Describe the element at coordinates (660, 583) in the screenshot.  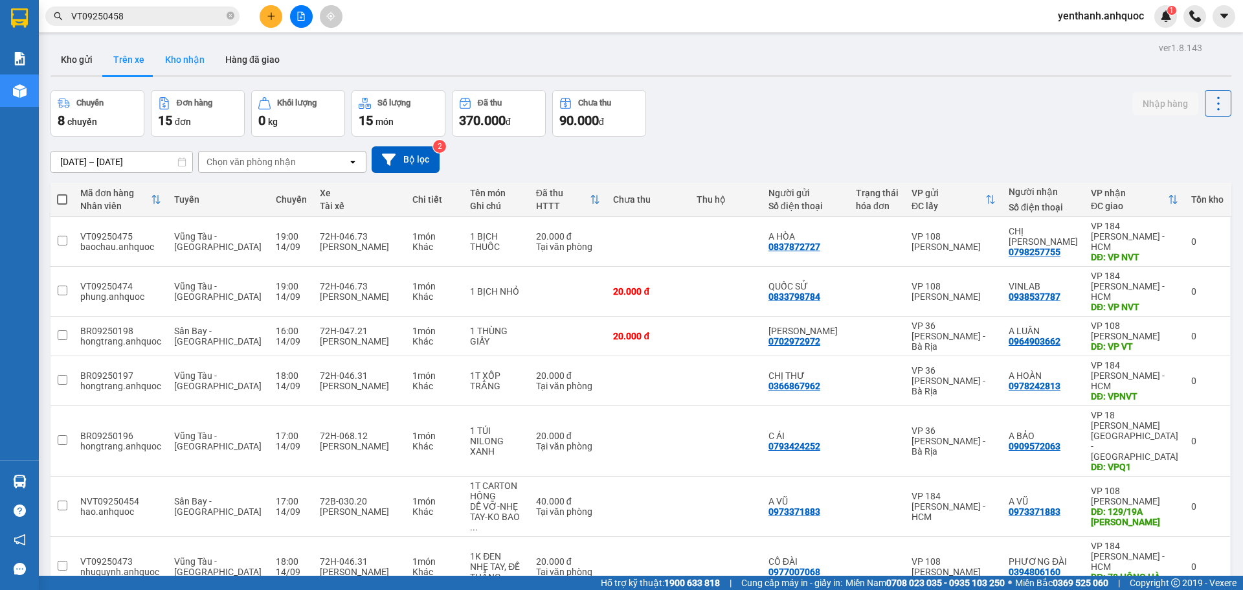
I see `span: Hỗ trợ kỹ thuật:` at that location.